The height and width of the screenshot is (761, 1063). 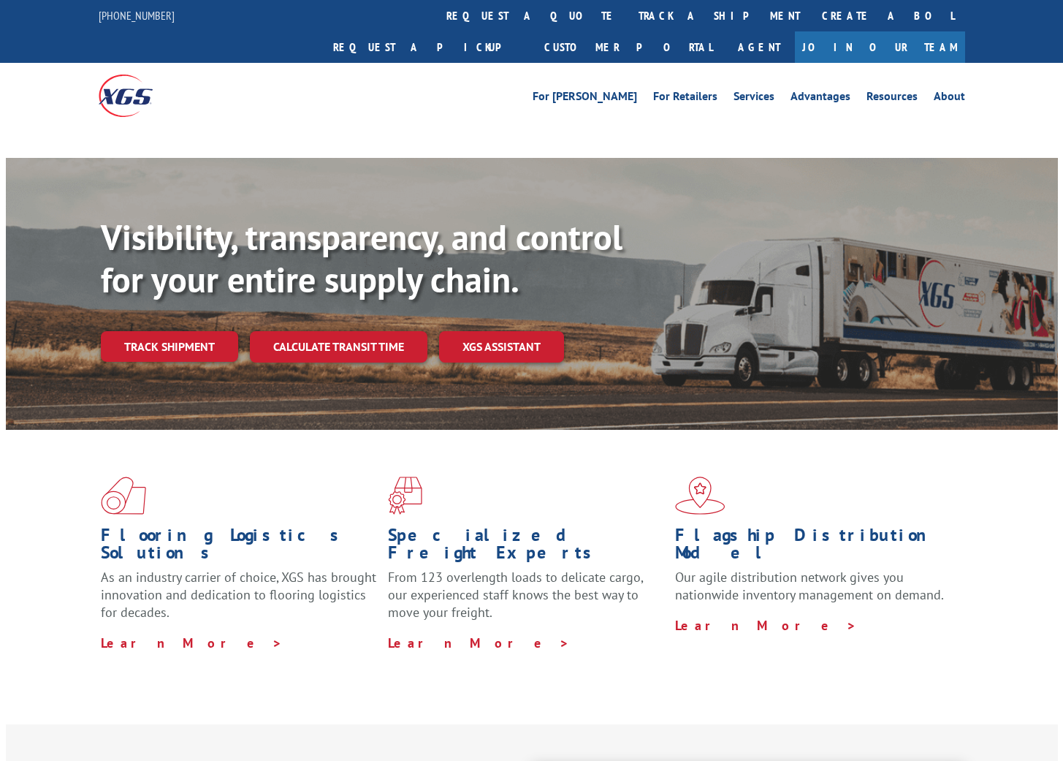 What do you see at coordinates (170, 346) in the screenshot?
I see `a: Track shipment` at bounding box center [170, 346].